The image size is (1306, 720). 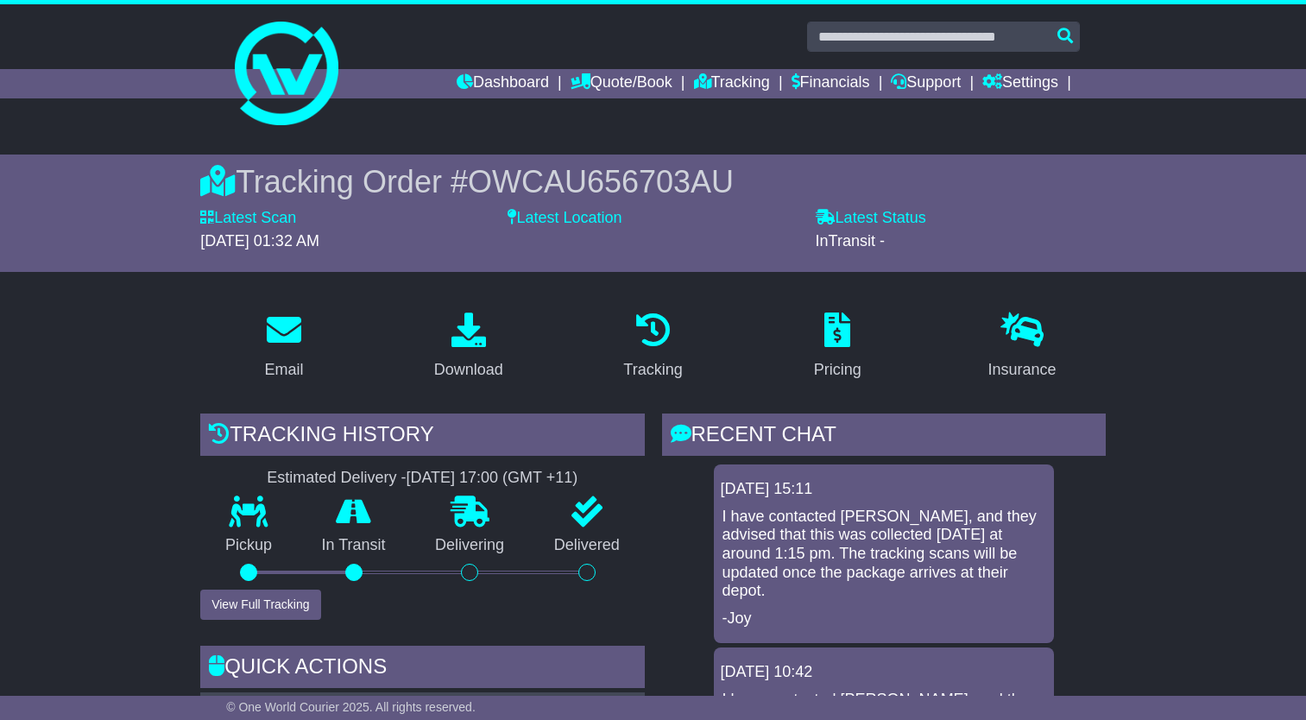 I want to click on div: Tracking Order #, so click(x=653, y=181).